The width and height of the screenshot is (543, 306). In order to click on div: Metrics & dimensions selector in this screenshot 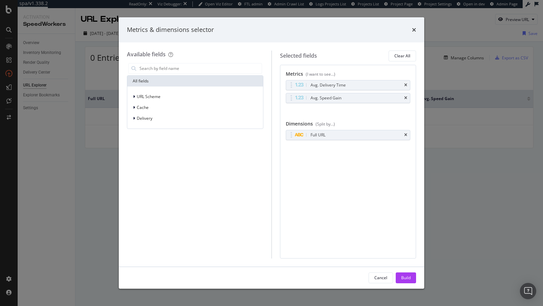, I will do `click(170, 30)`.